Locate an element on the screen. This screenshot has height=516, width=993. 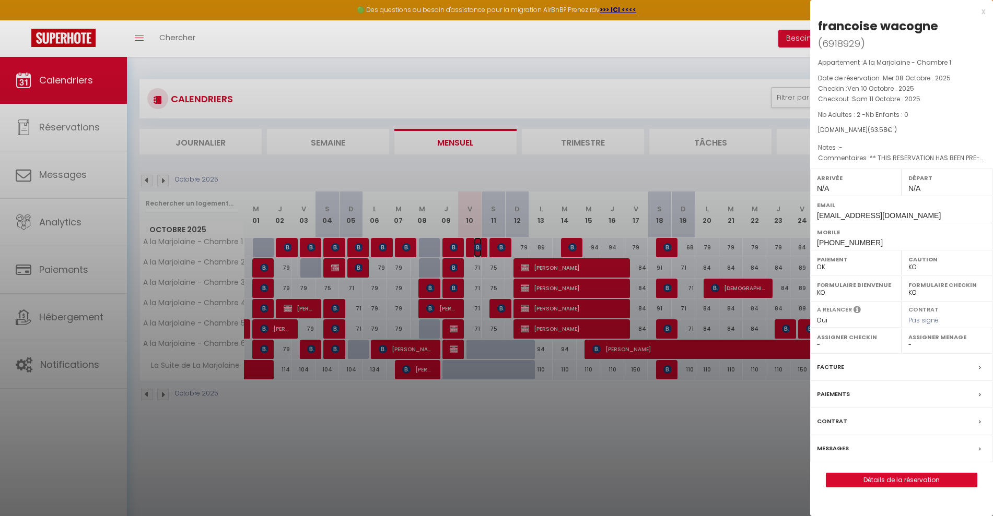
a: Détails de la réservation is located at coordinates (901, 480).